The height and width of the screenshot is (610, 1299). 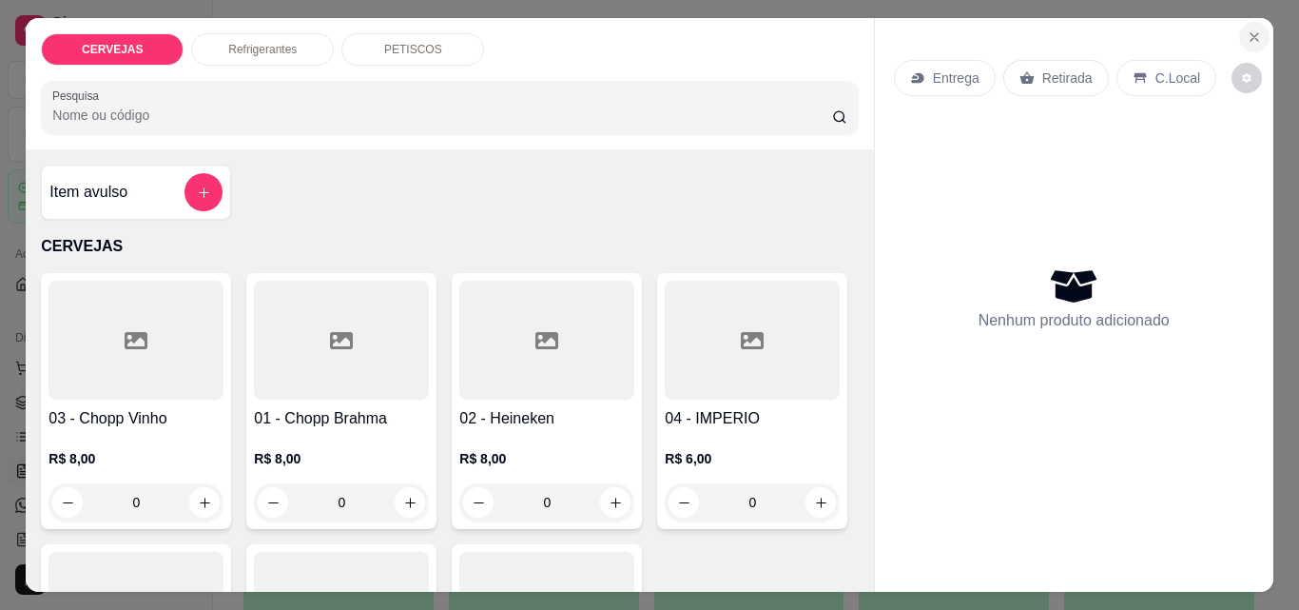 What do you see at coordinates (956, 78) in the screenshot?
I see `p: Entrega` at bounding box center [956, 78].